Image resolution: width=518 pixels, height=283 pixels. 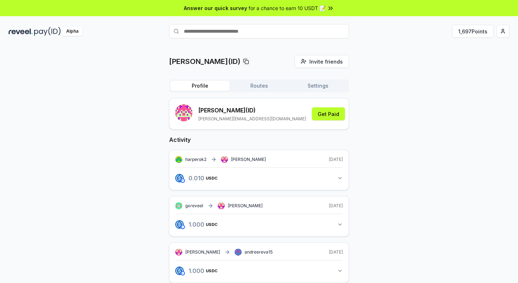 I want to click on div: Alpha, so click(x=72, y=31).